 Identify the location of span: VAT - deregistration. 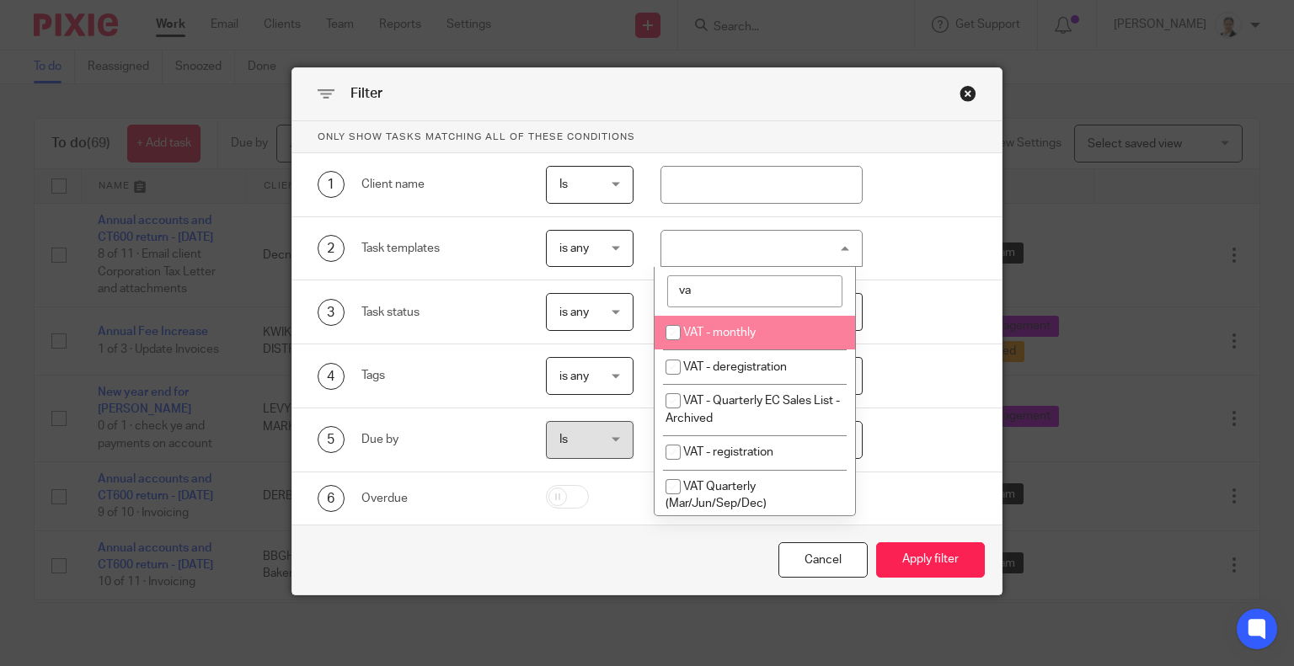
(734, 367).